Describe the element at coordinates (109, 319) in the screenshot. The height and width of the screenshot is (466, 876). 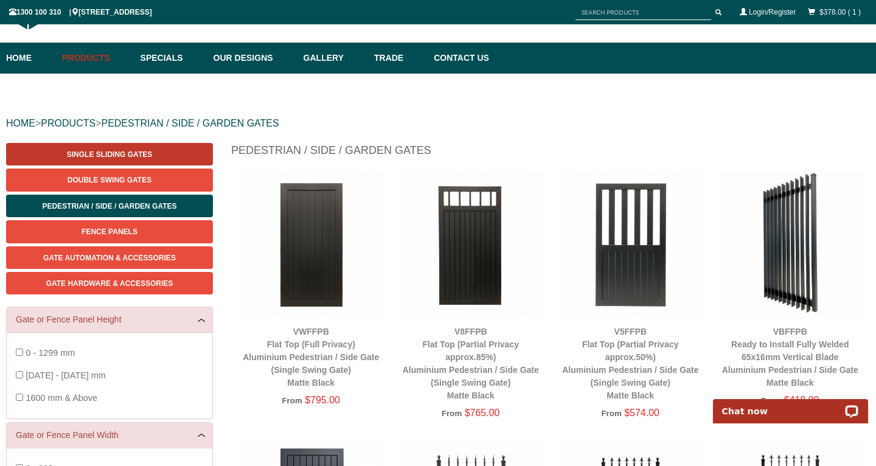
I see `a: Gate or Fence Panel Height` at that location.